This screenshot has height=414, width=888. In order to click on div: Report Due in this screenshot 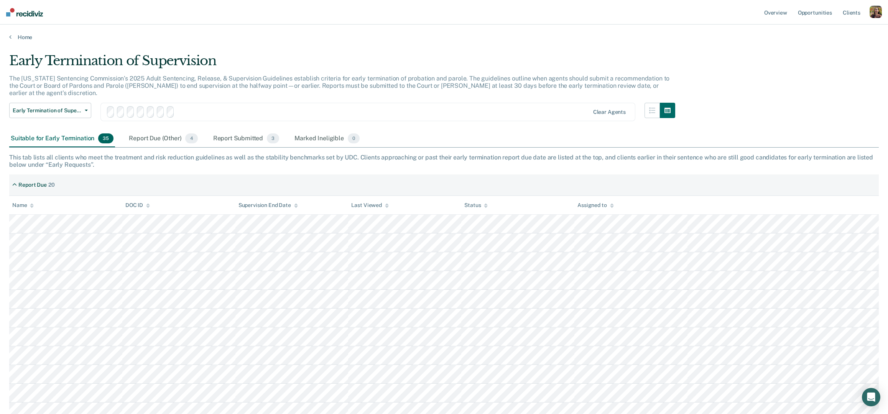, I will do `click(33, 185)`.